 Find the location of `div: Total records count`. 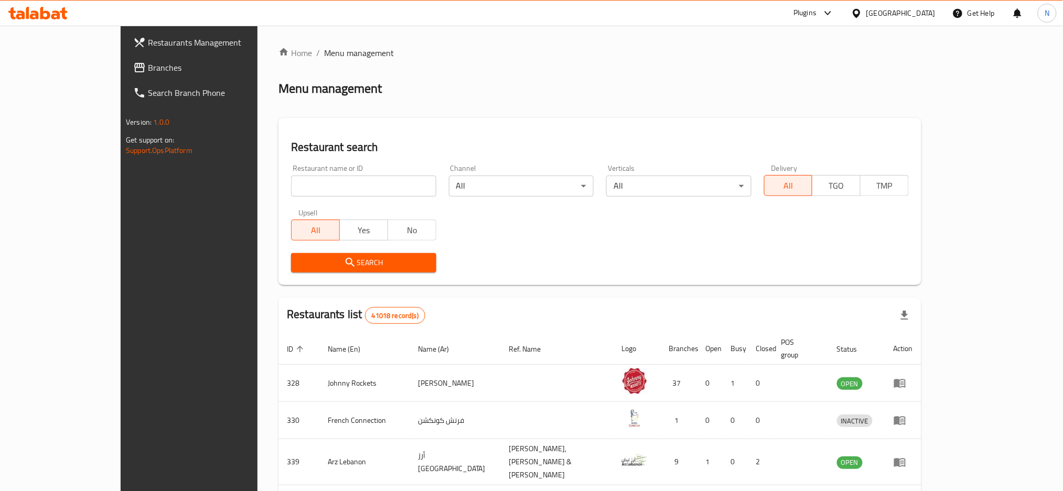

div: Total records count is located at coordinates (395, 316).